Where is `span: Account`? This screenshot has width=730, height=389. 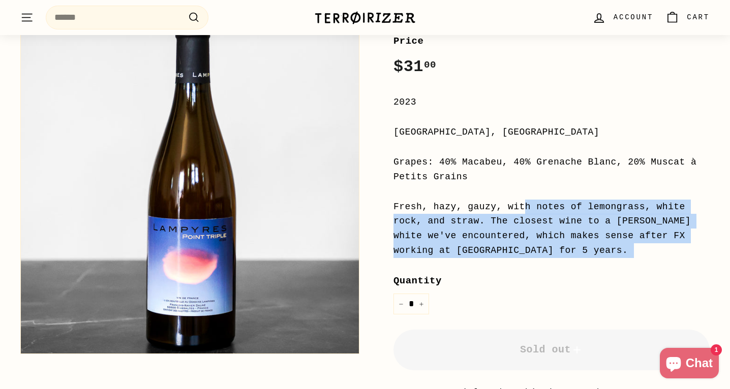 span: Account is located at coordinates (633, 17).